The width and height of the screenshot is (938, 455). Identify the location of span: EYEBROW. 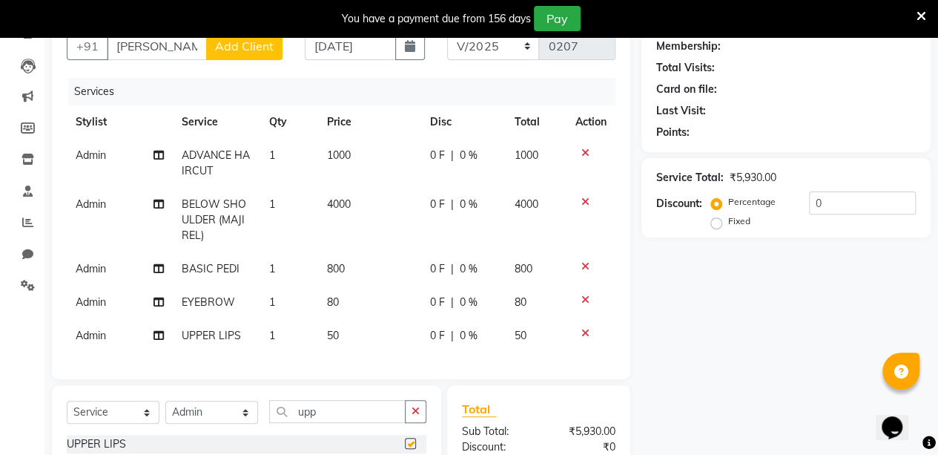
(208, 302).